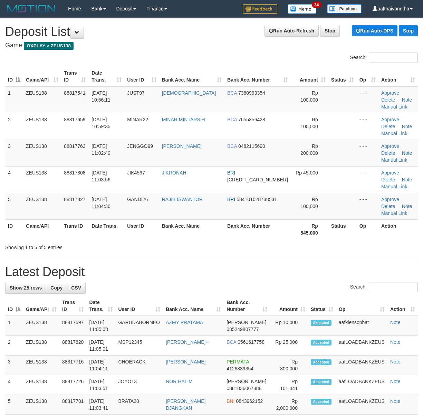 The image size is (423, 416). What do you see at coordinates (367, 229) in the screenshot?
I see `th: Op` at bounding box center [367, 229].